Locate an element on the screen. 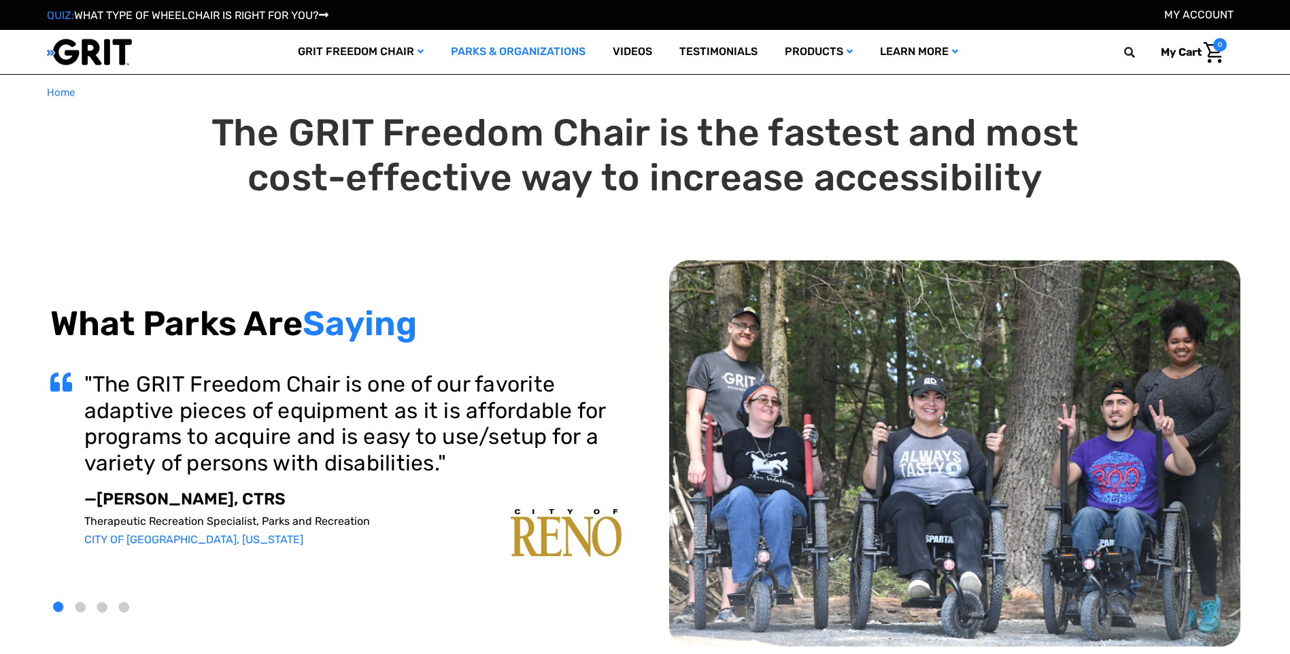 The width and height of the screenshot is (1290, 654). h3: "The GRIT Freedom Chair is one of our favorite adaptive pieces of equipment as it is affordable f... is located at coordinates (353, 424).